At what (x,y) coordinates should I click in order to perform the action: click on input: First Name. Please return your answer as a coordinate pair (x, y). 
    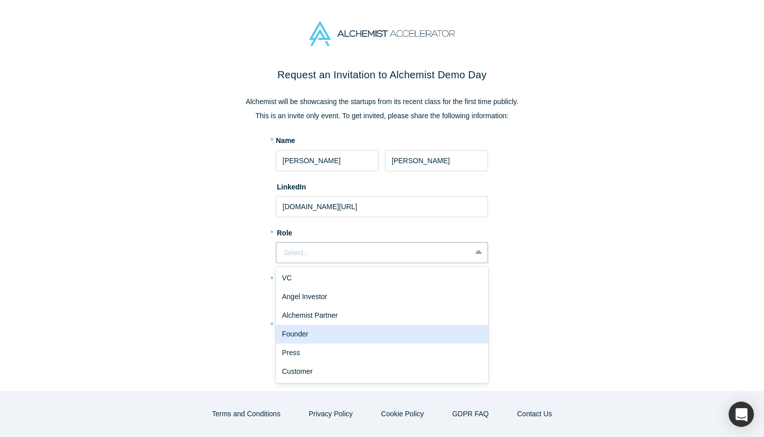
    Looking at the image, I should click on (327, 161).